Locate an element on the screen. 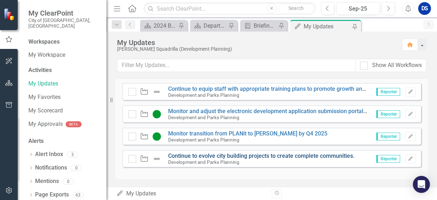 The width and height of the screenshot is (437, 200). div: 2024 Business Plan Quarterly Dashboard is located at coordinates (165, 26).